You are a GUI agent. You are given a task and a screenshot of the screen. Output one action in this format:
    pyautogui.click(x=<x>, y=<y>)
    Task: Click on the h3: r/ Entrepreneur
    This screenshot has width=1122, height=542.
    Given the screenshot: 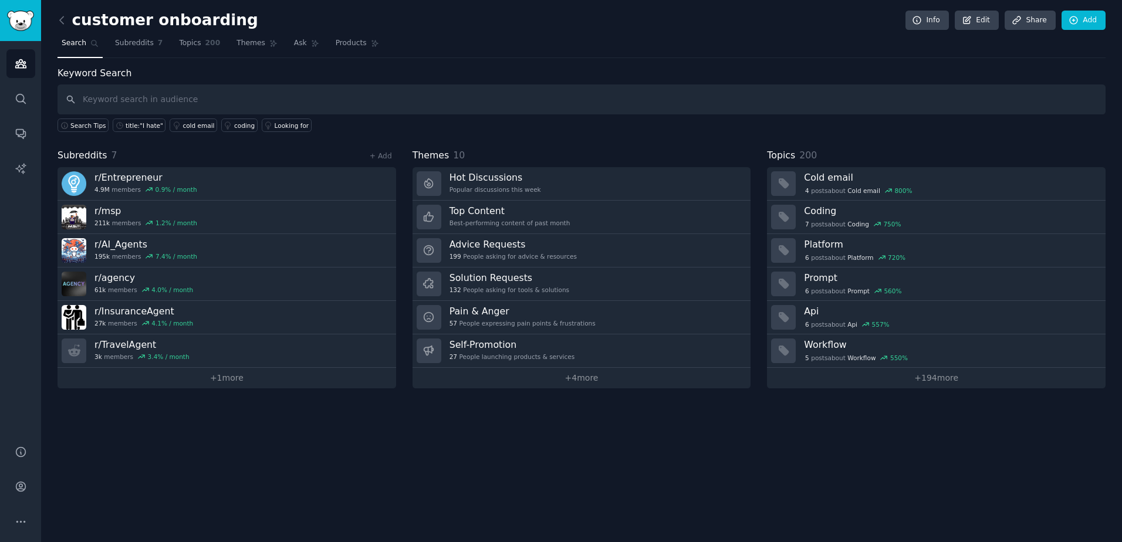 What is the action you would take?
    pyautogui.click(x=145, y=177)
    